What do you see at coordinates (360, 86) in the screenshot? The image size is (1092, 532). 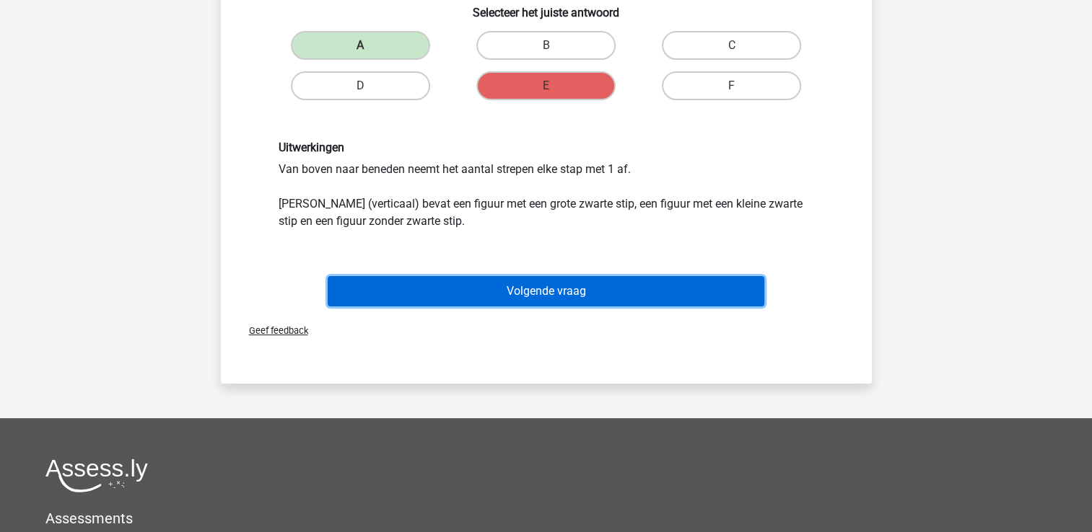 I see `label: D` at bounding box center [360, 86].